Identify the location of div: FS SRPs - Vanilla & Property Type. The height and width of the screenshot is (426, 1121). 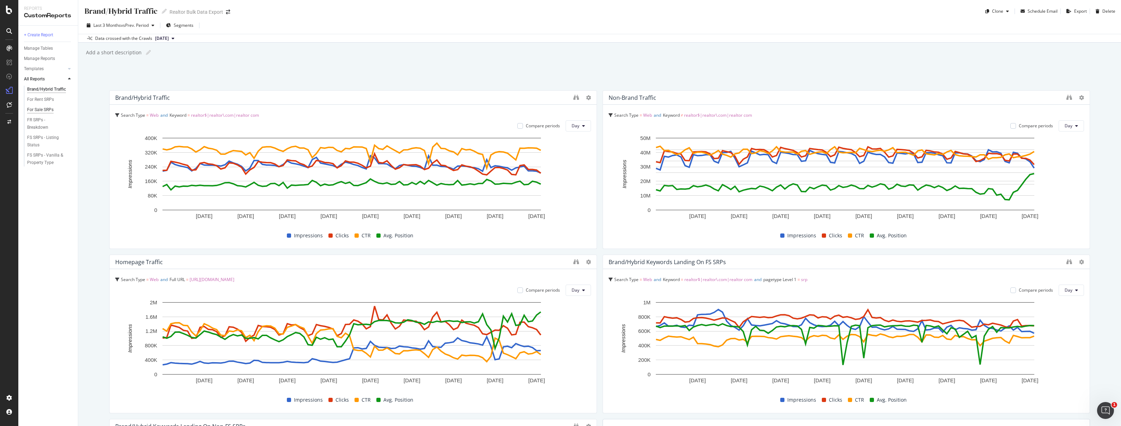
(48, 159).